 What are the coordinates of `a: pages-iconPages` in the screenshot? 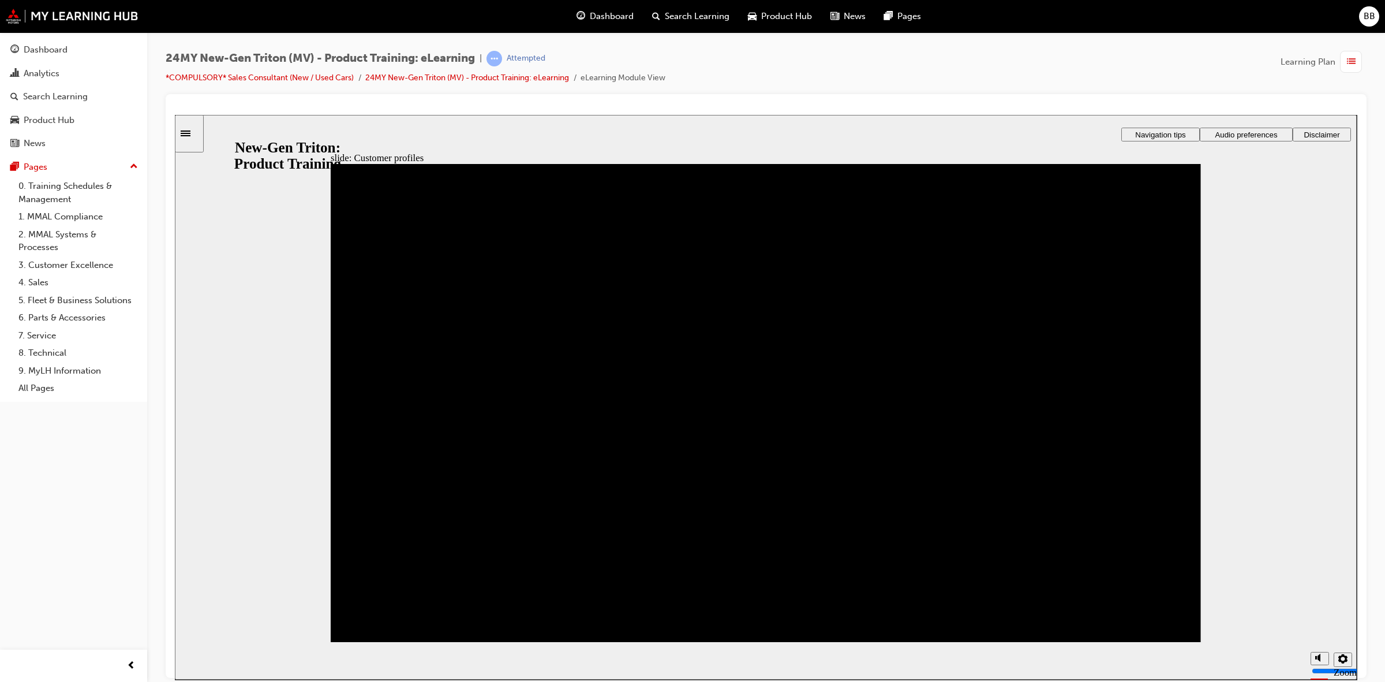 It's located at (903, 16).